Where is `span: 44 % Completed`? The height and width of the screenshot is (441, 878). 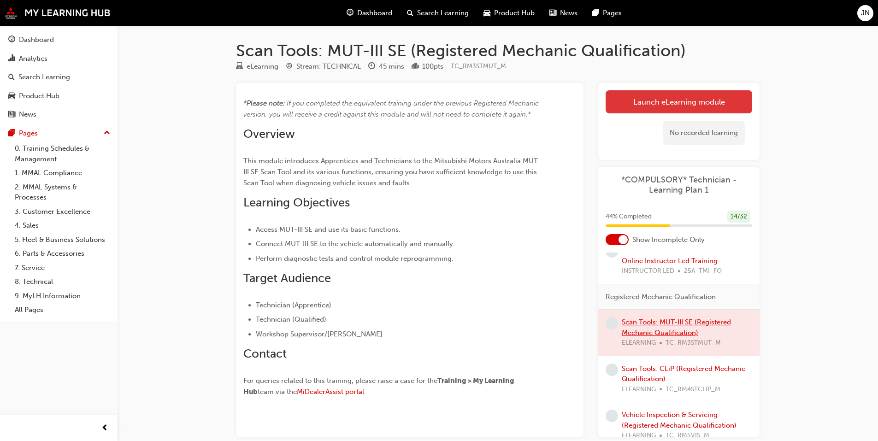 span: 44 % Completed is located at coordinates (628, 217).